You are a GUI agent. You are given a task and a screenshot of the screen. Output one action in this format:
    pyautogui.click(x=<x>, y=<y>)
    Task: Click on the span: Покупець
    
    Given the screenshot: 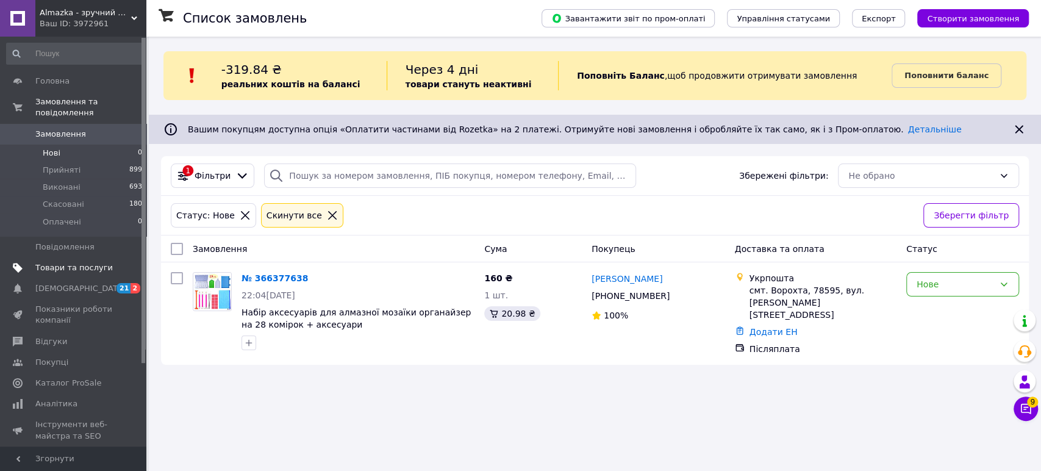 What is the action you would take?
    pyautogui.click(x=613, y=249)
    